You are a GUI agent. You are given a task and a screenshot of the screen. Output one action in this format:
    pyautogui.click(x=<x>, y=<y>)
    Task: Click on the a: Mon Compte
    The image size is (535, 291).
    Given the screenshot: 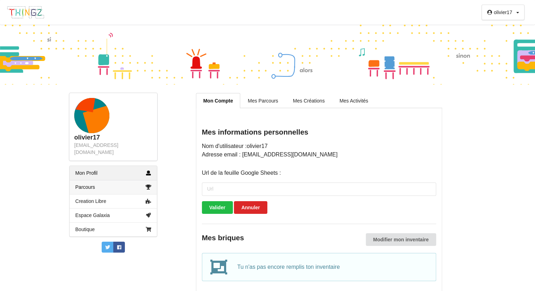 What is the action you would take?
    pyautogui.click(x=218, y=100)
    